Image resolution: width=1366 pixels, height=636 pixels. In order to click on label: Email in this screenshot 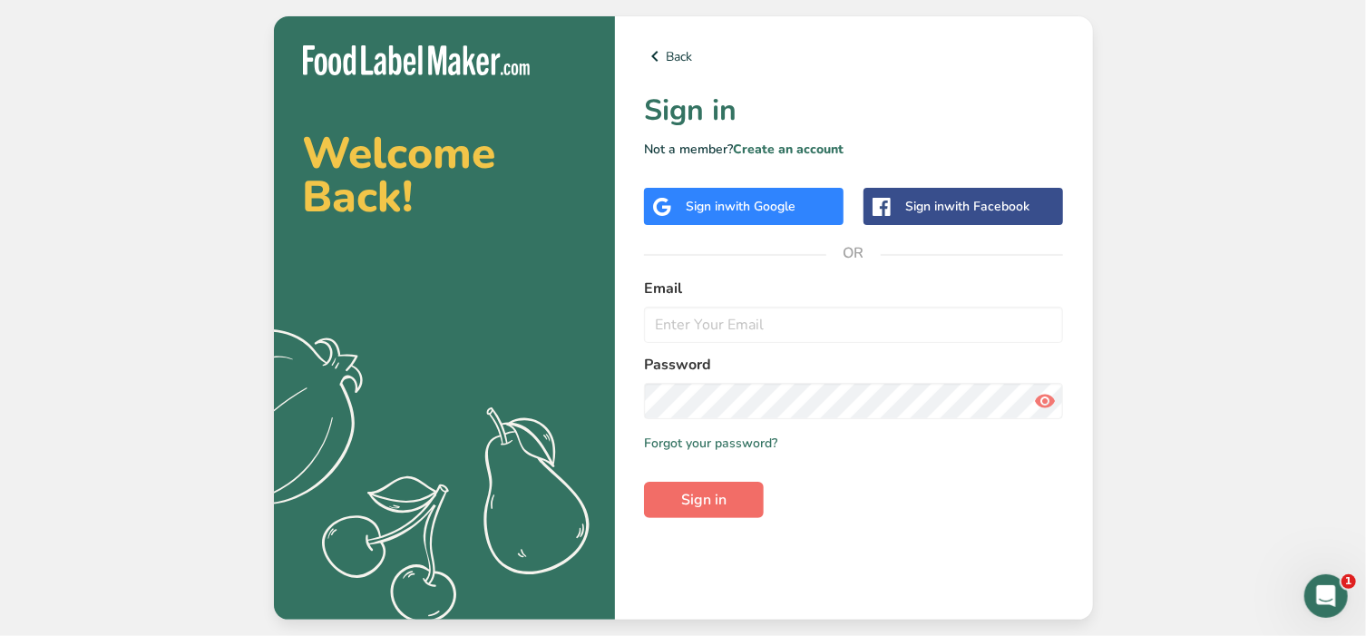, I will do `click(854, 289)`.